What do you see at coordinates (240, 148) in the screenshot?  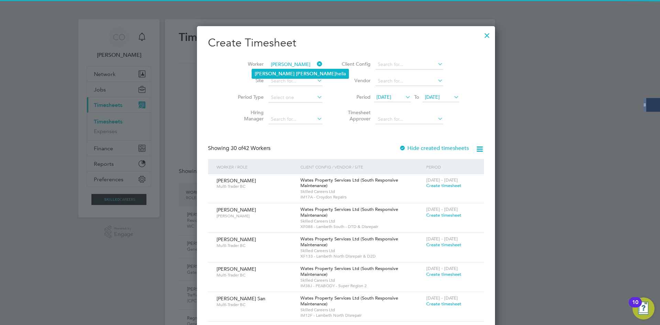 I see `div: Showing` at bounding box center [240, 148].